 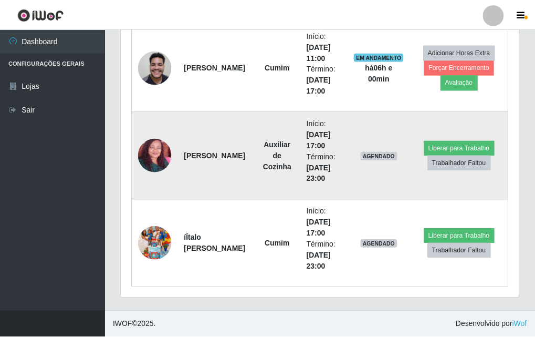 I want to click on strong: há 06 h e 00 min, so click(x=381, y=72).